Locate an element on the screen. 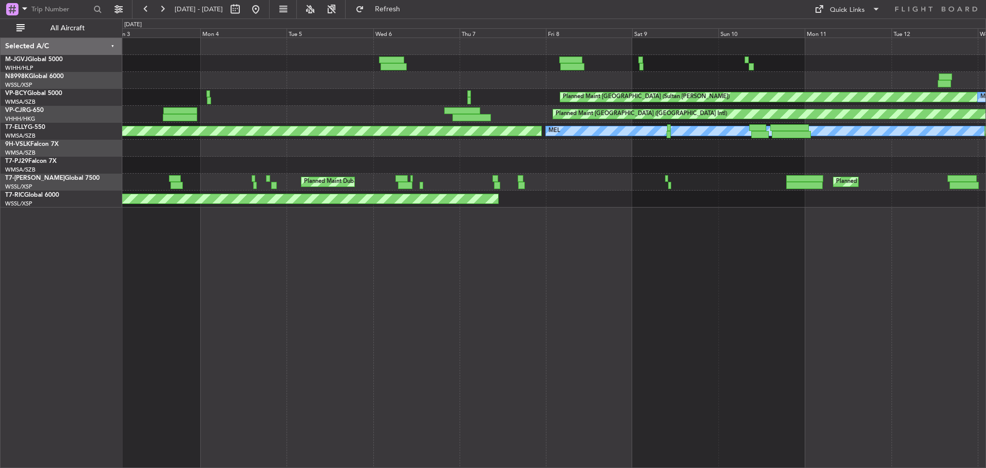  a: T7-ELLYG-550 is located at coordinates (25, 127).